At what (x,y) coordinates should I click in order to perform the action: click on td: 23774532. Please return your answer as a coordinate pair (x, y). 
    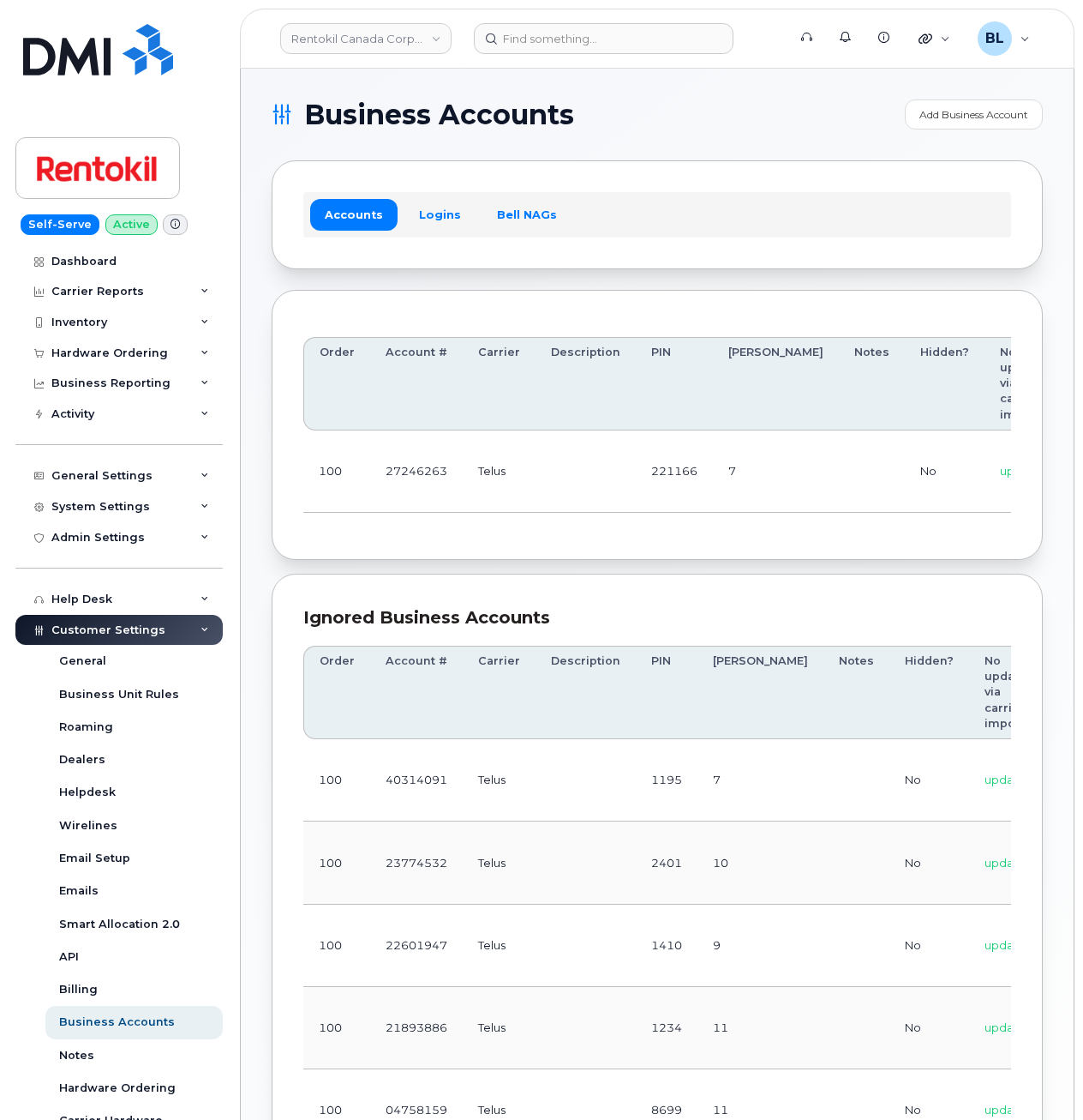
    Looking at the image, I should click on (417, 862).